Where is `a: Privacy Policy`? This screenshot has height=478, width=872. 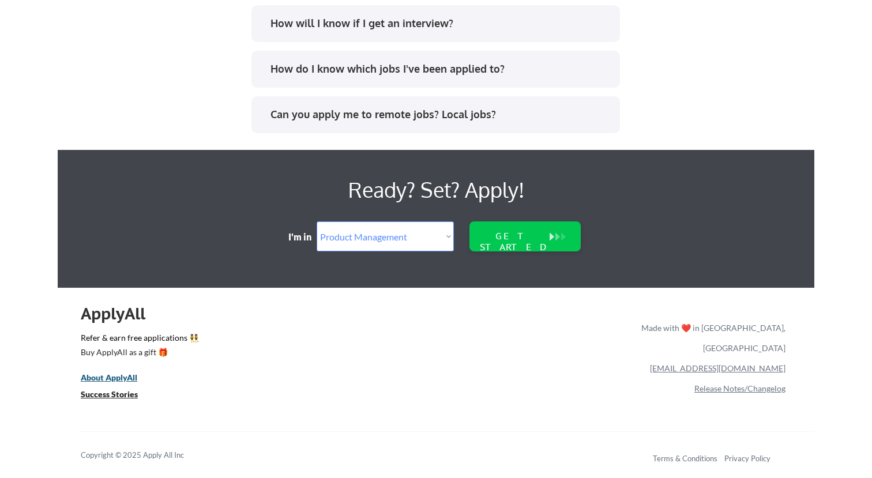 a: Privacy Policy is located at coordinates (748, 459).